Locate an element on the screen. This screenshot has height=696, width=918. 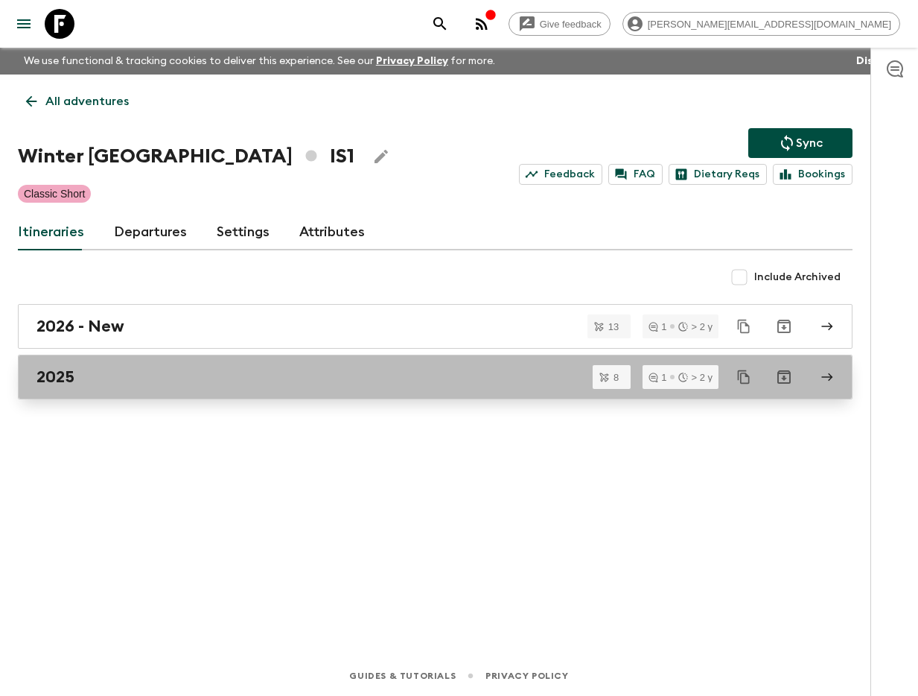
p: Sync is located at coordinates (810, 143).